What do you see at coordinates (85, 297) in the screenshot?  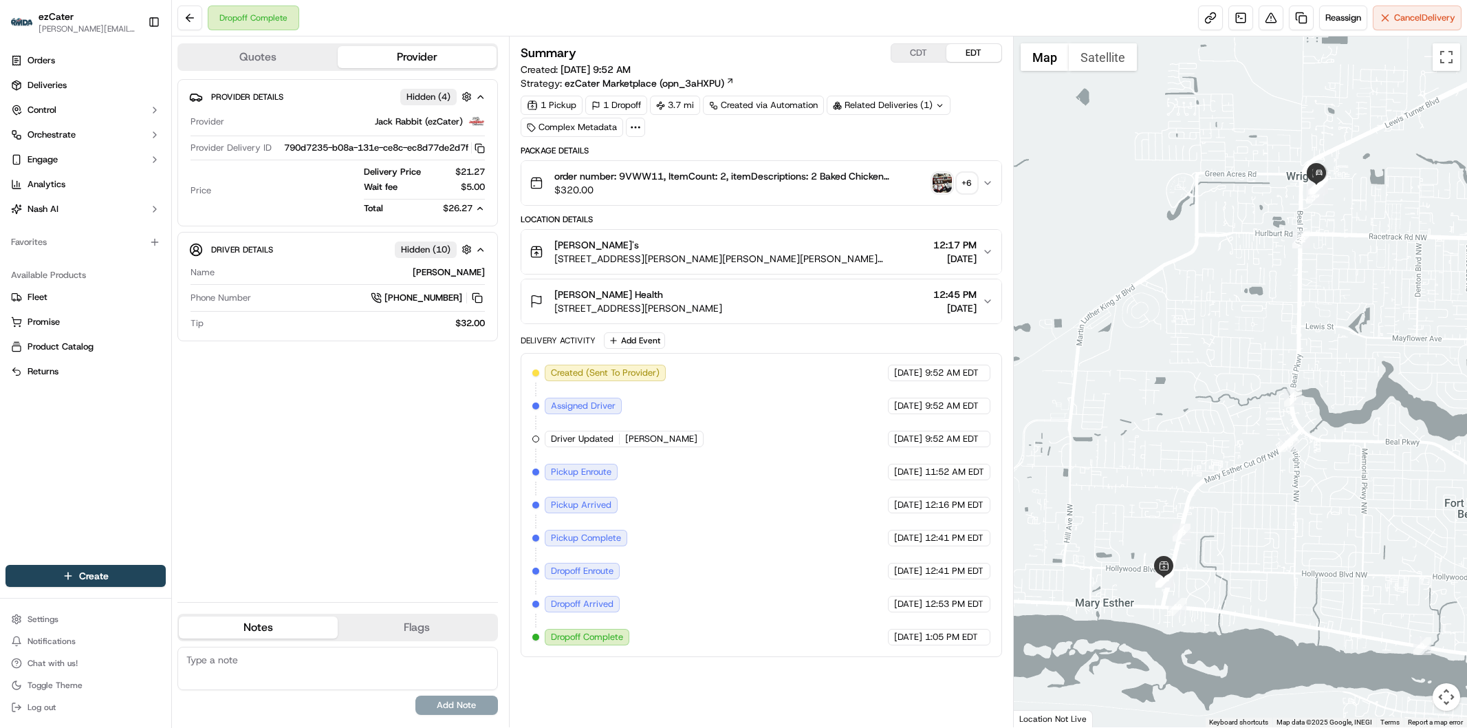 I see `button: Fleet` at bounding box center [85, 297].